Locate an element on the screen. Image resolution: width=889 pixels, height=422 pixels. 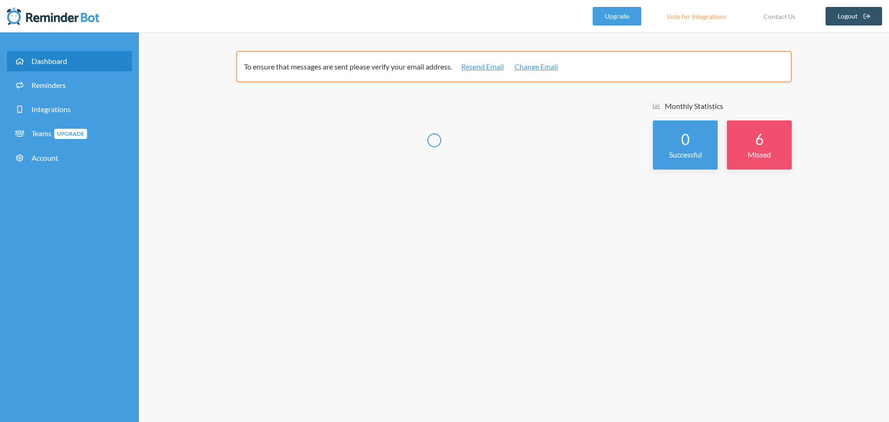
strong: 6 is located at coordinates (759, 139).